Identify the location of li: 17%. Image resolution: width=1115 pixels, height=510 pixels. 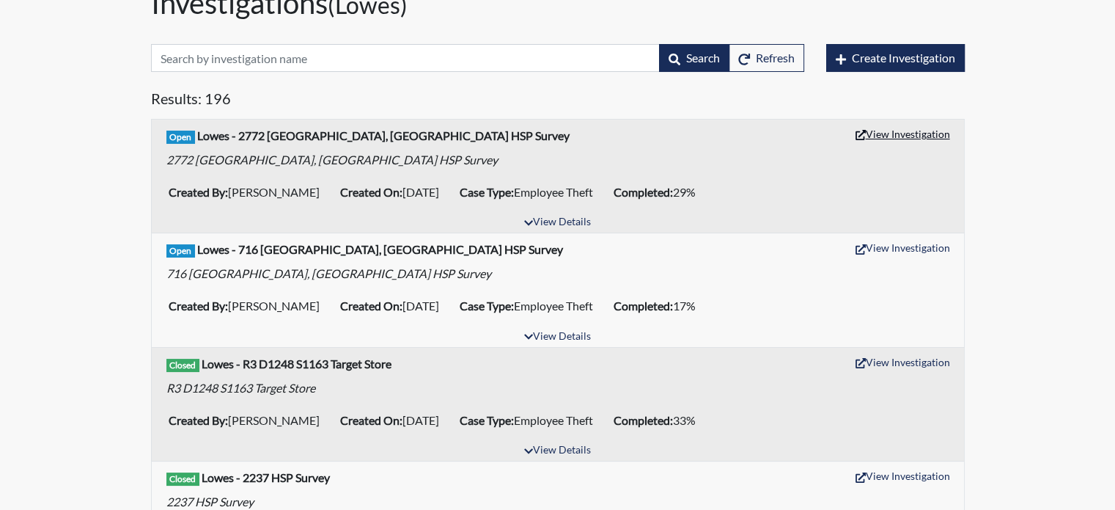
(659, 306).